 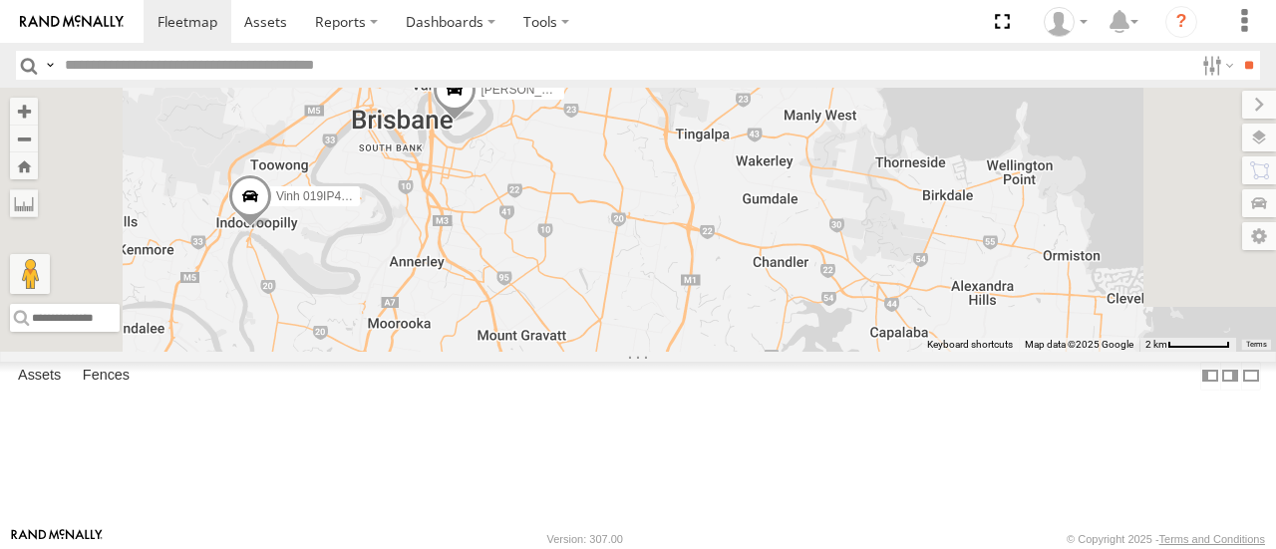 I want to click on div: © Copyright 2025 -, so click(x=1165, y=539).